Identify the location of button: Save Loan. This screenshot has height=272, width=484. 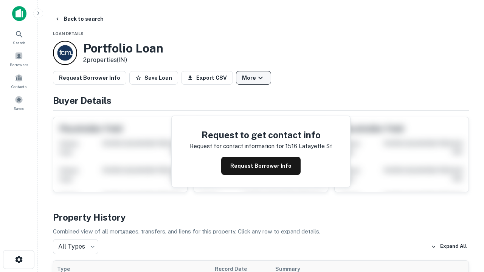
(154, 78).